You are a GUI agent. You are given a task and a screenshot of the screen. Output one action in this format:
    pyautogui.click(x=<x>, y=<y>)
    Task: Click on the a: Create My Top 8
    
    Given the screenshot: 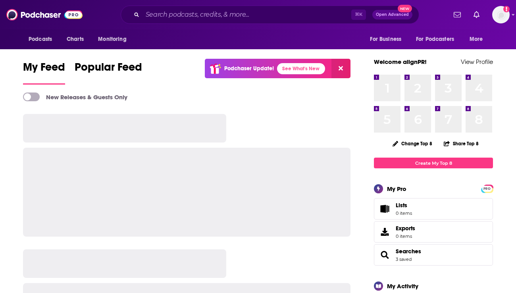 What is the action you would take?
    pyautogui.click(x=433, y=163)
    